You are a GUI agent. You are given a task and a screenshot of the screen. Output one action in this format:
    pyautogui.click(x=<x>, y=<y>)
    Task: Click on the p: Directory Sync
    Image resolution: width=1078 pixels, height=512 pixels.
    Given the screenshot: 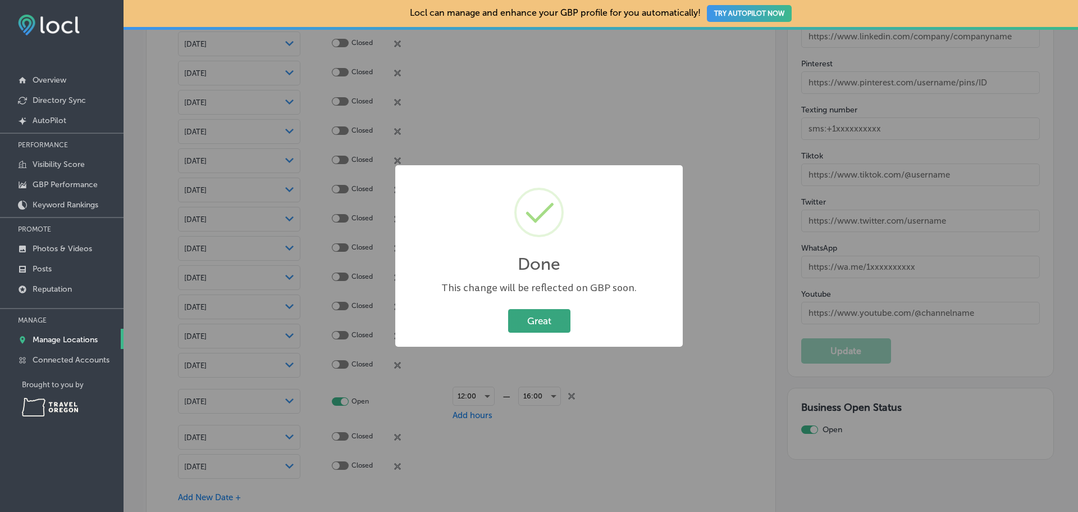 What is the action you would take?
    pyautogui.click(x=59, y=100)
    